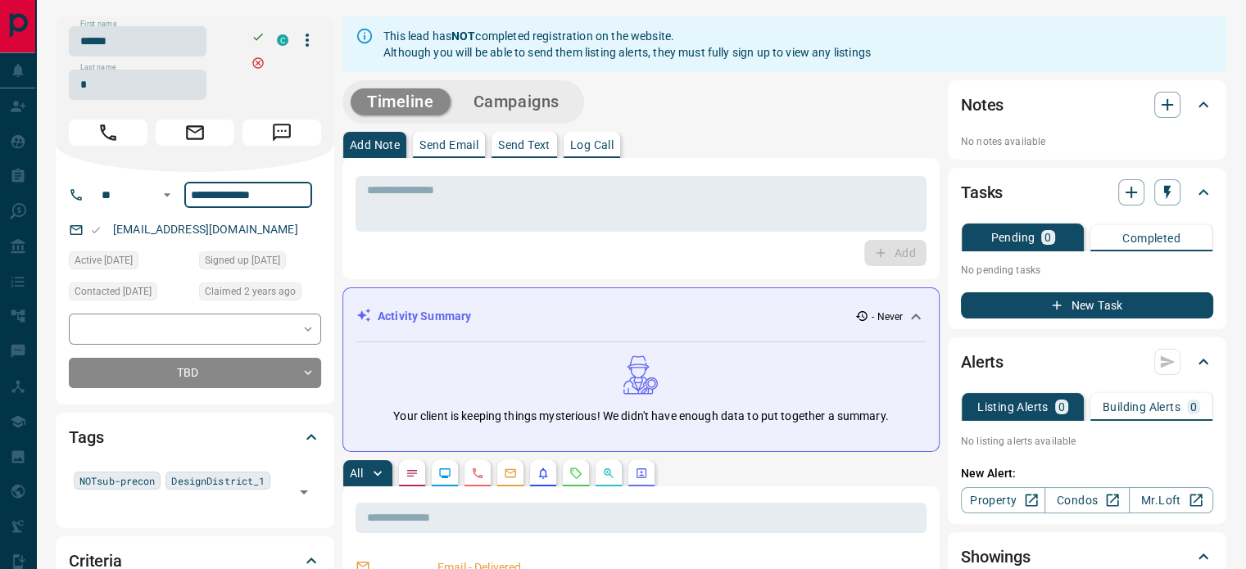 The width and height of the screenshot is (1246, 569). Describe the element at coordinates (543, 474) in the screenshot. I see `svg: Listing Alerts` at that location.